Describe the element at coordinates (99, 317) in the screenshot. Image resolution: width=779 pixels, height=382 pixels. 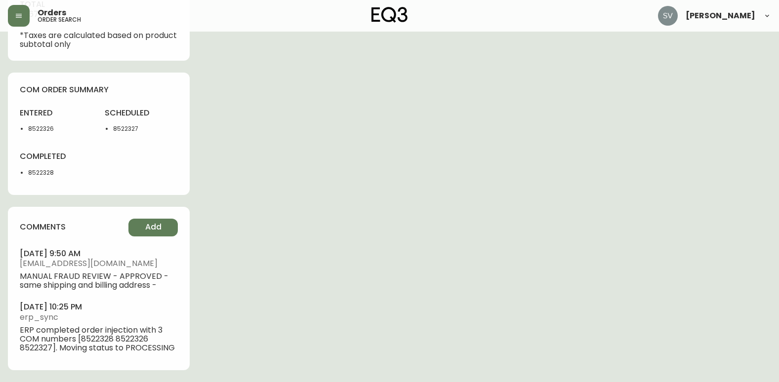
I see `span: erp_sync` at that location.